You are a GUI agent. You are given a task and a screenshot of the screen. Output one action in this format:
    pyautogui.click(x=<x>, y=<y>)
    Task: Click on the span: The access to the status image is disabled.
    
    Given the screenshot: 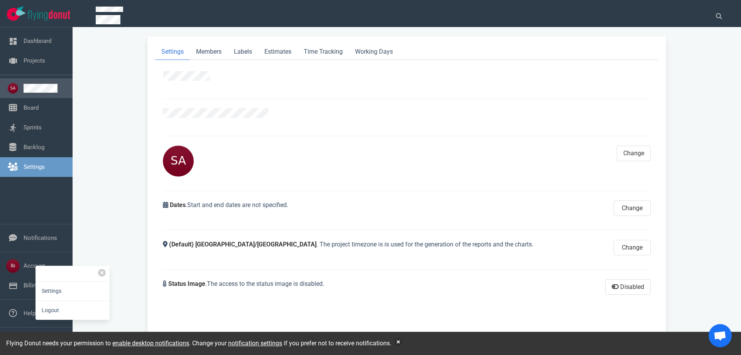 What is the action you would take?
    pyautogui.click(x=266, y=283)
    